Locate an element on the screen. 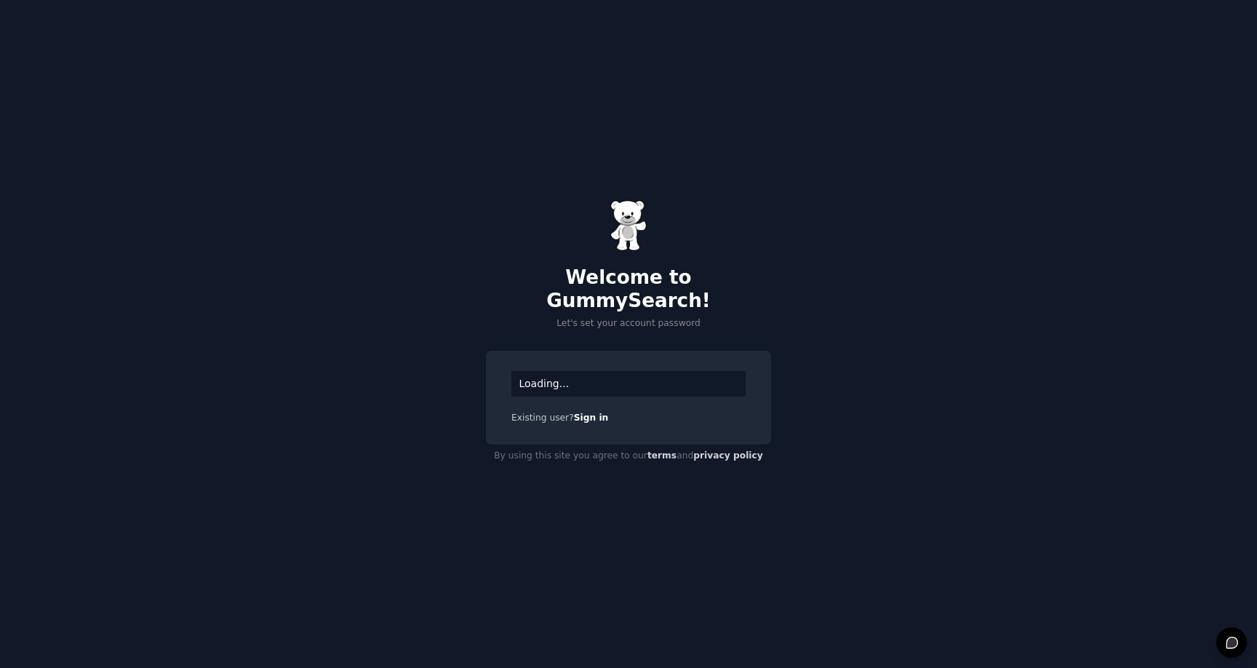 The width and height of the screenshot is (1257, 668). h2: Welcome to GummySearch! is located at coordinates (628, 289).